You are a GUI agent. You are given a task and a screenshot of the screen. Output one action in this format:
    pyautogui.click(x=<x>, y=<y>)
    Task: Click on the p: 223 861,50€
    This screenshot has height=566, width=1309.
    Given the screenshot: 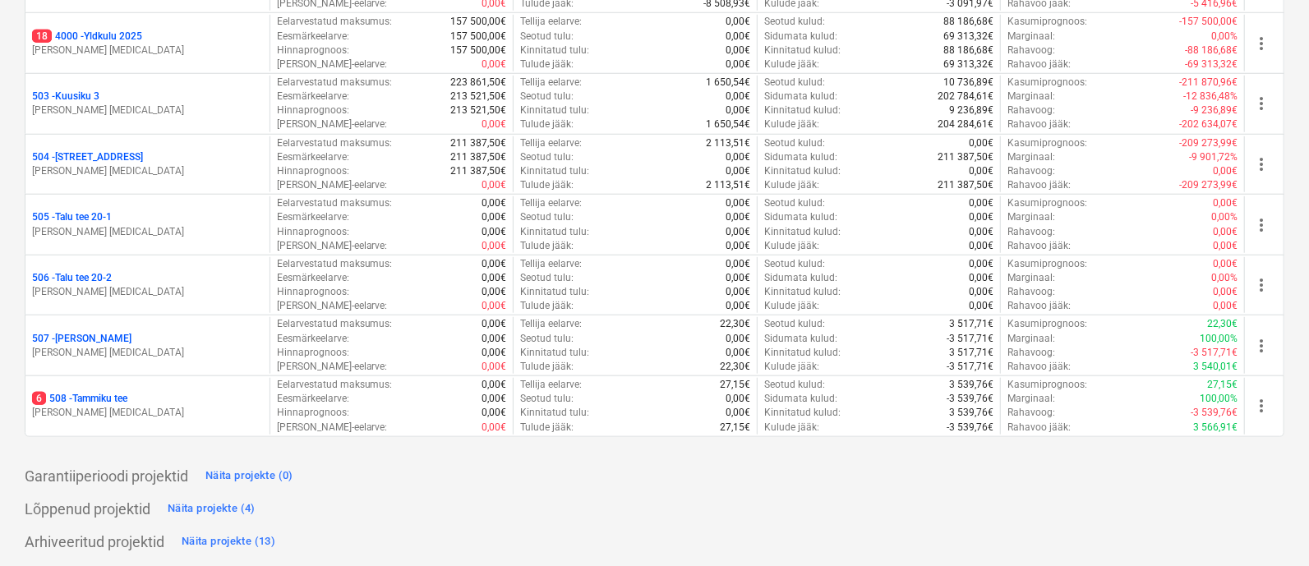 What is the action you would take?
    pyautogui.click(x=478, y=82)
    